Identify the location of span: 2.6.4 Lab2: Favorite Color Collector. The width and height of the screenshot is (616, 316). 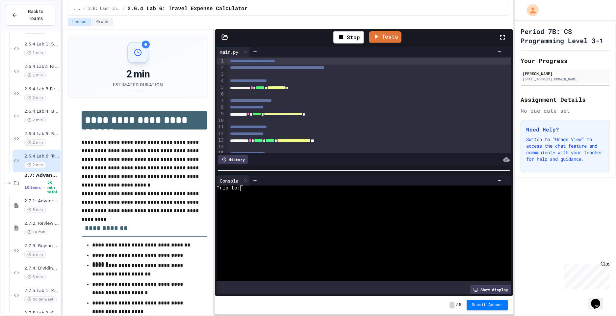
(42, 67).